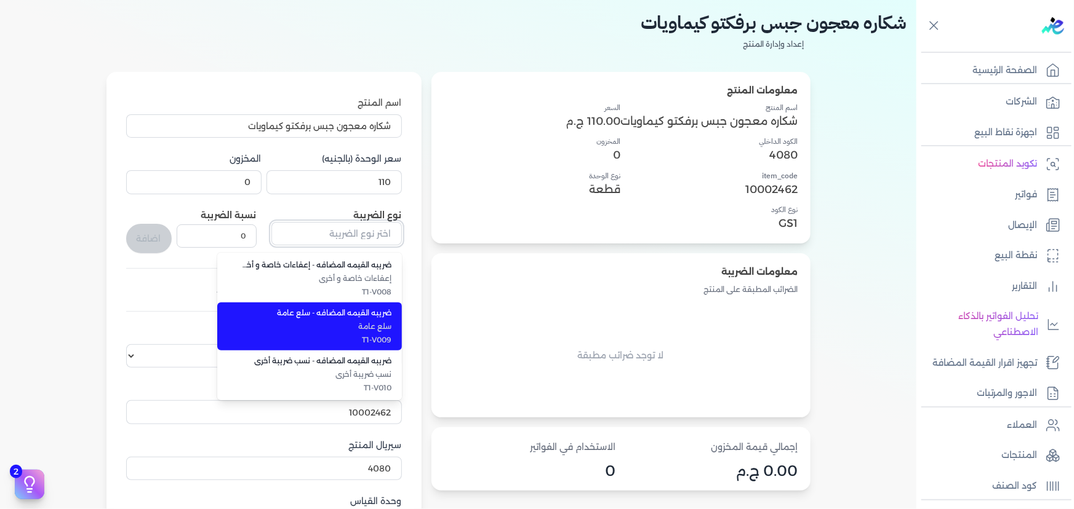  I want to click on p: الضرائب المطبقة على المنتج, so click(621, 290).